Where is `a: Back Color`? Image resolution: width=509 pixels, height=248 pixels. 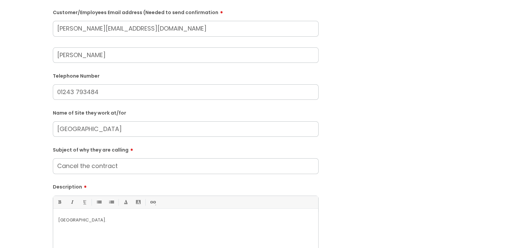
a: Back Color is located at coordinates (138, 202).